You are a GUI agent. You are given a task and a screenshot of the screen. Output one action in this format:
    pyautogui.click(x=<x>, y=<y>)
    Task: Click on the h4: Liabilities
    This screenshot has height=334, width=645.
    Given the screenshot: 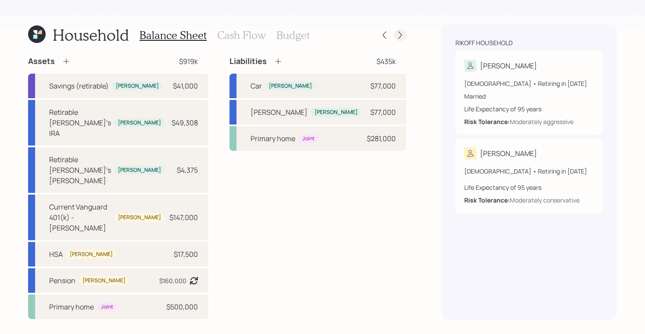 What is the action you would take?
    pyautogui.click(x=248, y=61)
    